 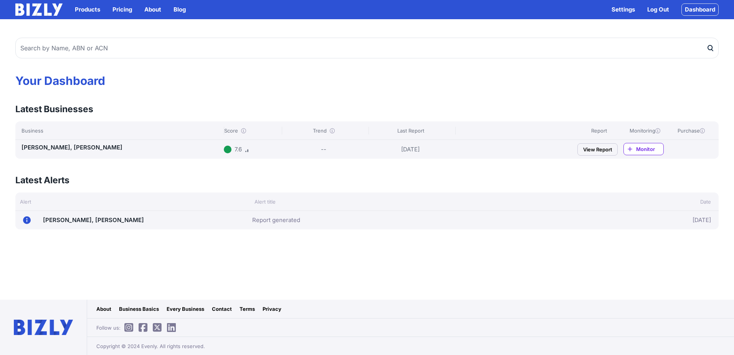 What do you see at coordinates (276, 220) in the screenshot?
I see `a: Report generated` at bounding box center [276, 220].